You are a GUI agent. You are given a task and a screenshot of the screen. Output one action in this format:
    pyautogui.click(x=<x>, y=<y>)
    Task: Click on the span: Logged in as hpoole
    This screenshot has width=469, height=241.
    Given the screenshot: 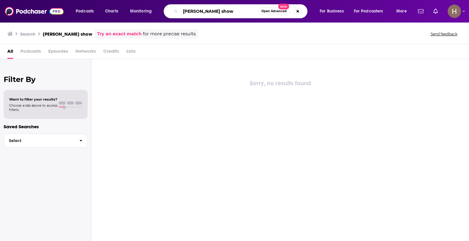 What is the action you would take?
    pyautogui.click(x=454, y=11)
    